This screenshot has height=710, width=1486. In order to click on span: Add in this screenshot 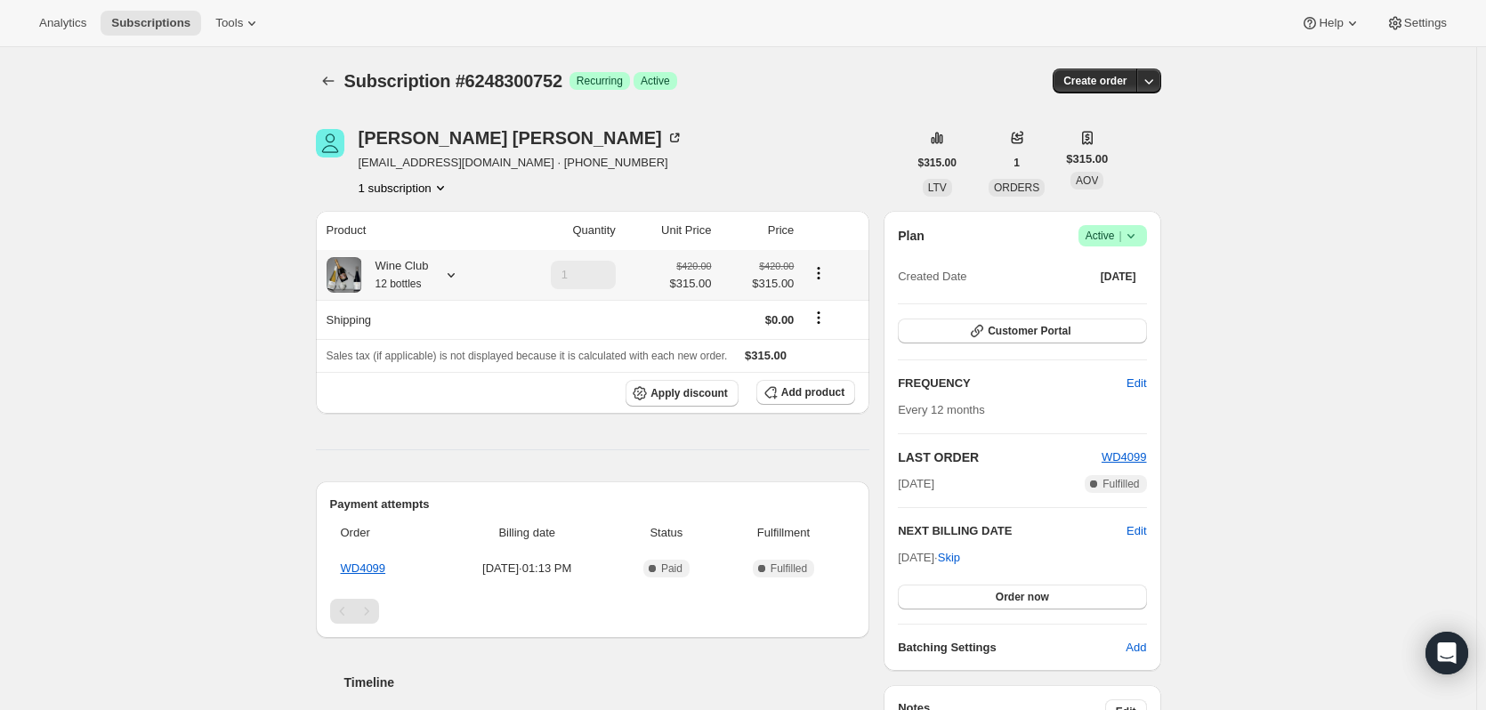, I will do `click(1136, 648)`.